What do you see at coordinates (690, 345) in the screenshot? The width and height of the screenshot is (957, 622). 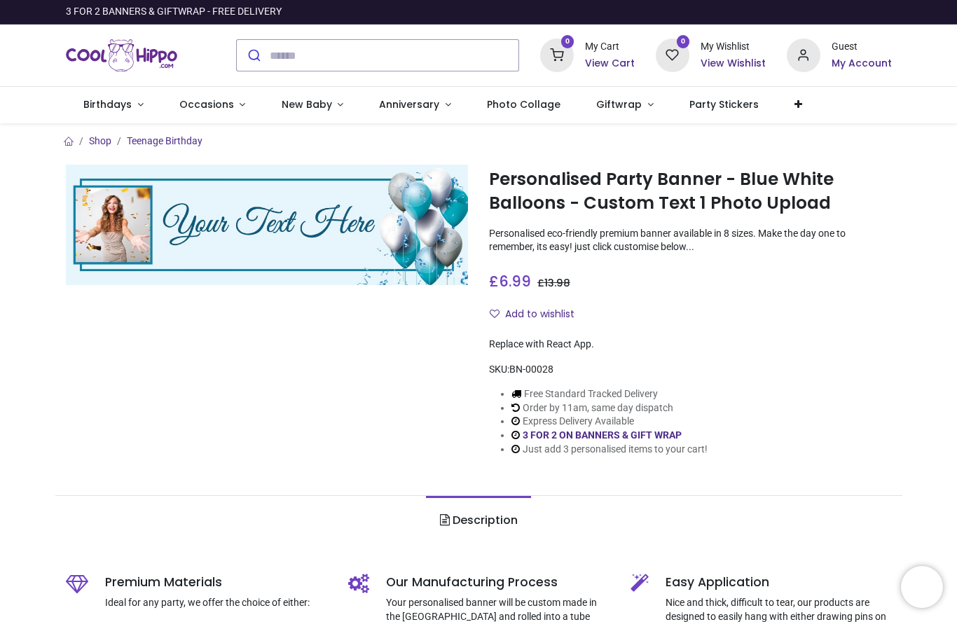 I see `div: Replace with React App.` at bounding box center [690, 345].